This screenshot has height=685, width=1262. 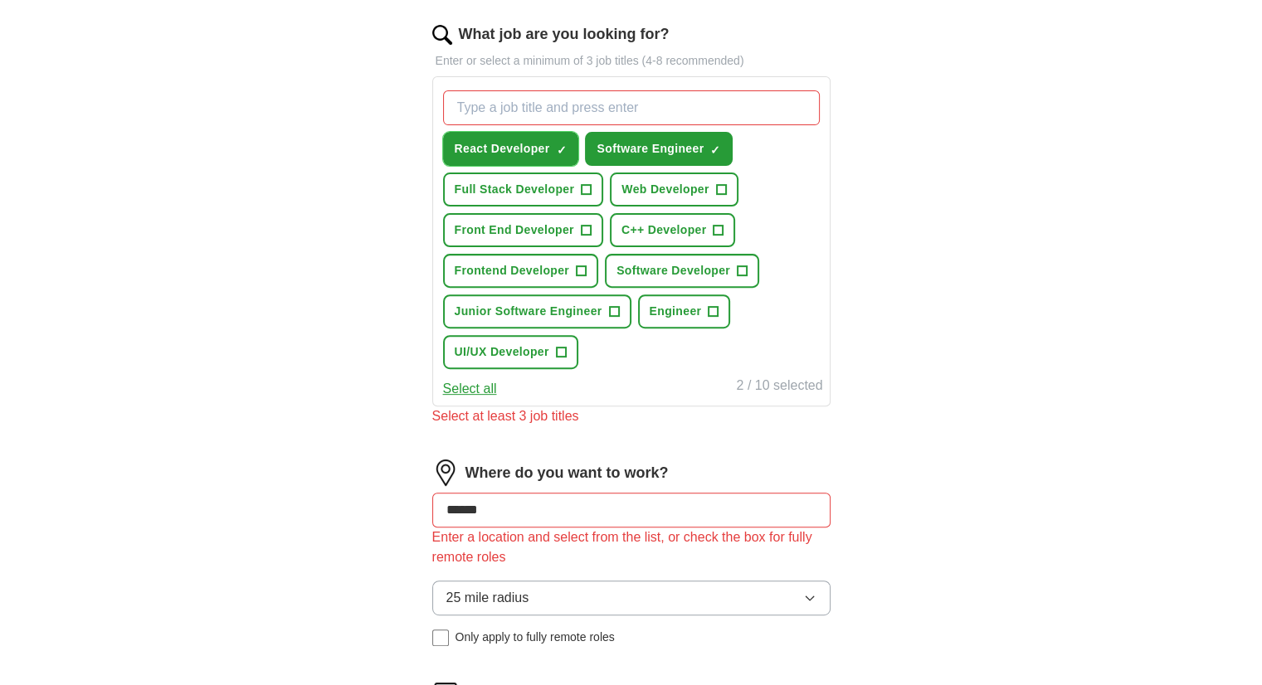 What do you see at coordinates (528, 311) in the screenshot?
I see `span: Junior Software Engineer` at bounding box center [528, 311].